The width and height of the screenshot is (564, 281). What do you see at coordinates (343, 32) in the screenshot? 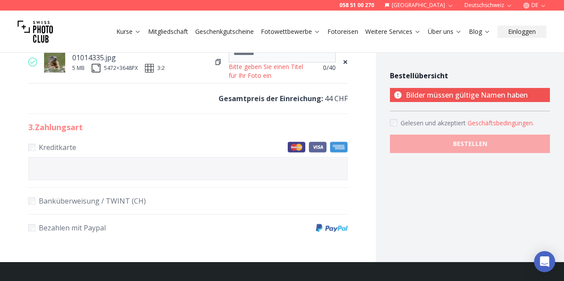
I see `a: Fotoreisen` at bounding box center [343, 32].